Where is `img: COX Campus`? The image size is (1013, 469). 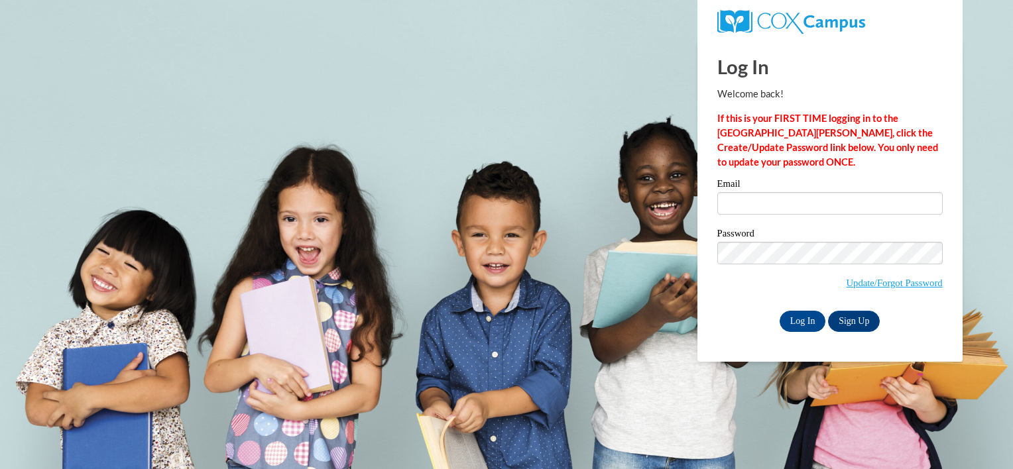 img: COX Campus is located at coordinates (791, 22).